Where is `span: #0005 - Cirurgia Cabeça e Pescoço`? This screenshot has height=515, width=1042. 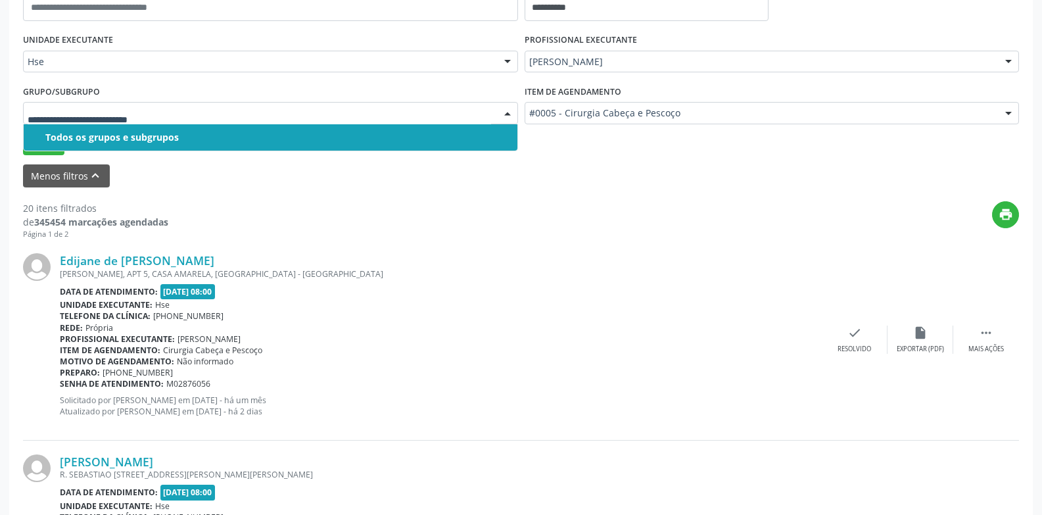 span: #0005 - Cirurgia Cabeça e Pescoço is located at coordinates (761, 113).